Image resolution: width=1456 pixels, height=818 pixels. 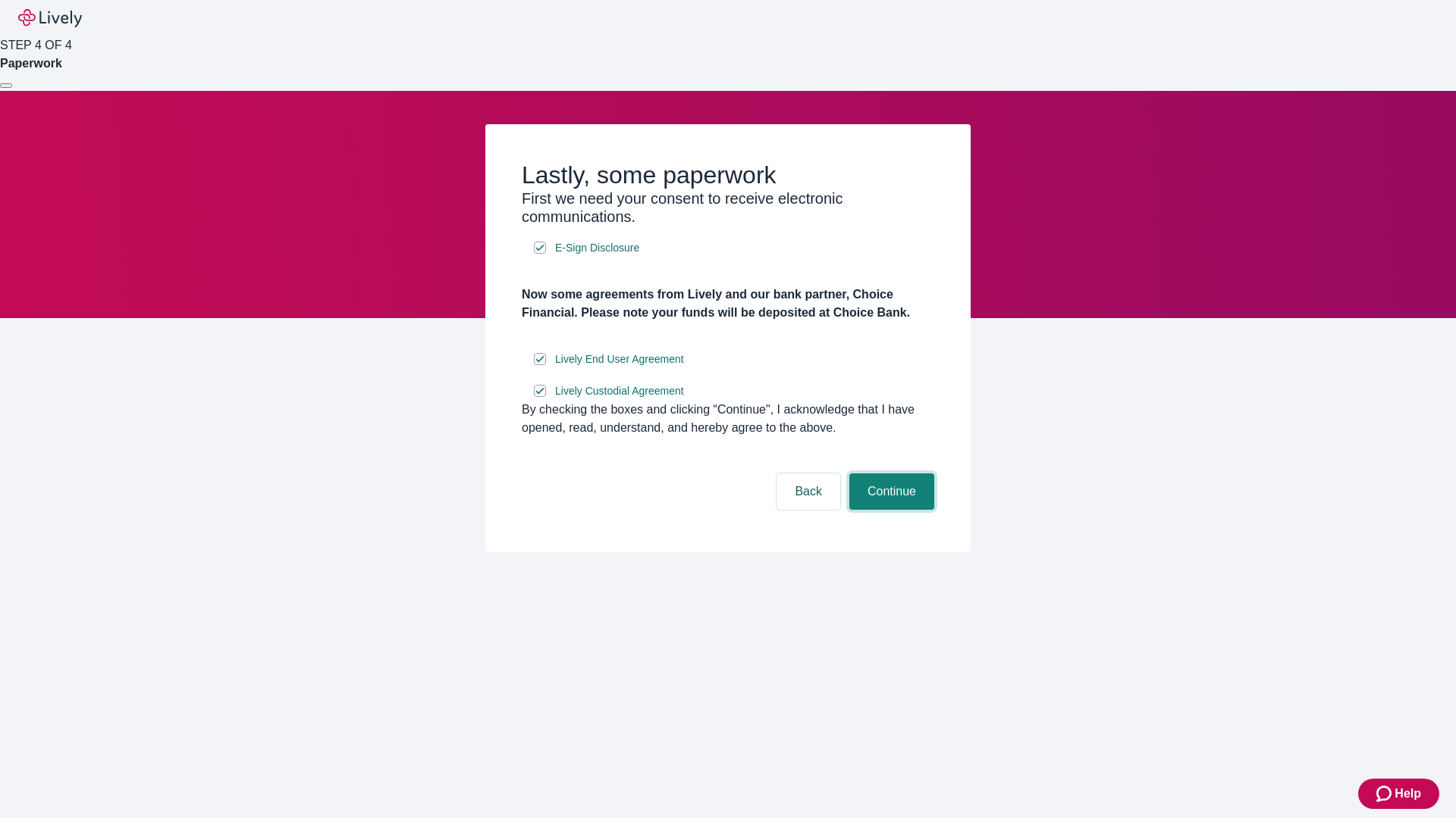 I want to click on button: Back, so click(x=808, y=492).